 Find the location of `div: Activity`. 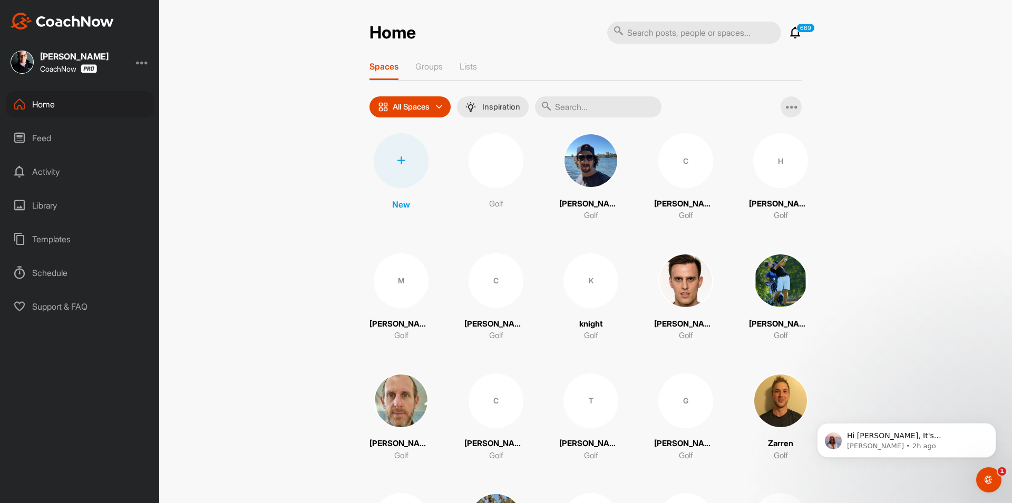

div: Activity is located at coordinates (80, 172).